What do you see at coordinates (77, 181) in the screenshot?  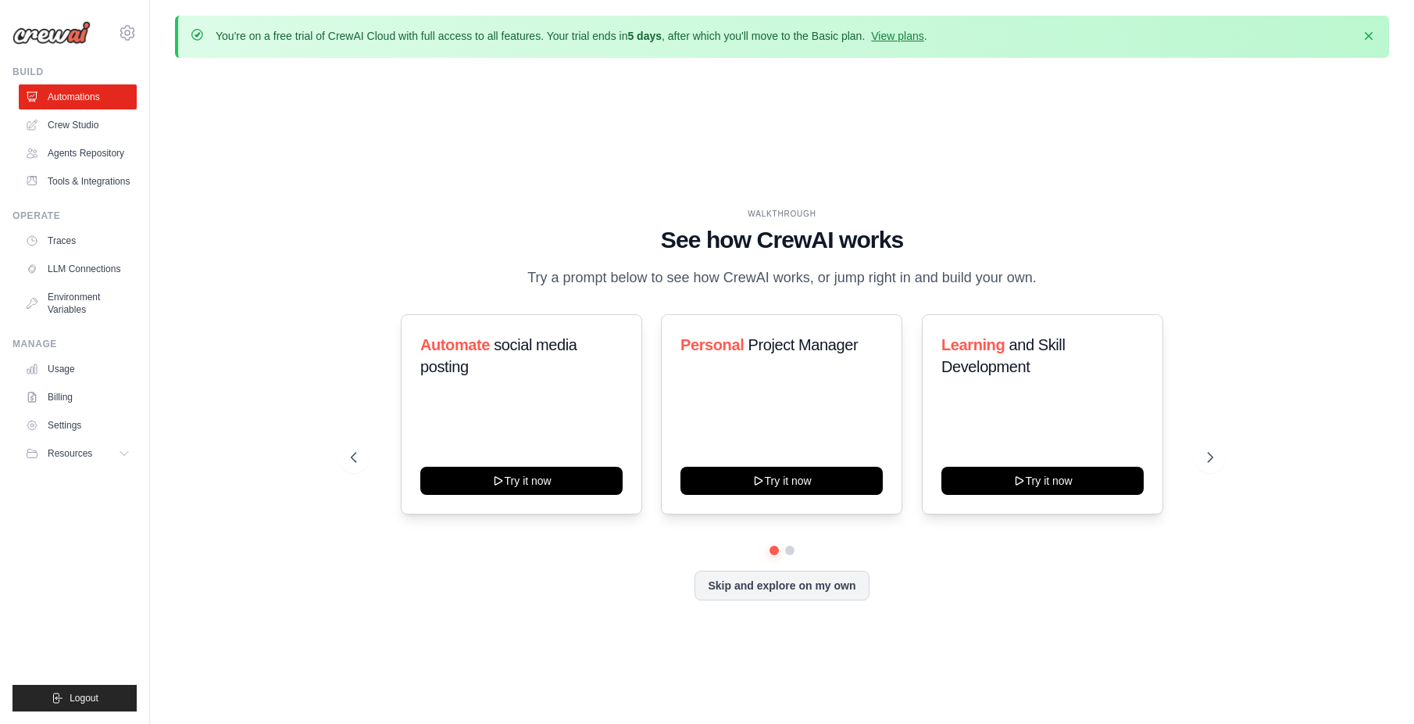 I see `a: Tools & Integrations` at bounding box center [77, 181].